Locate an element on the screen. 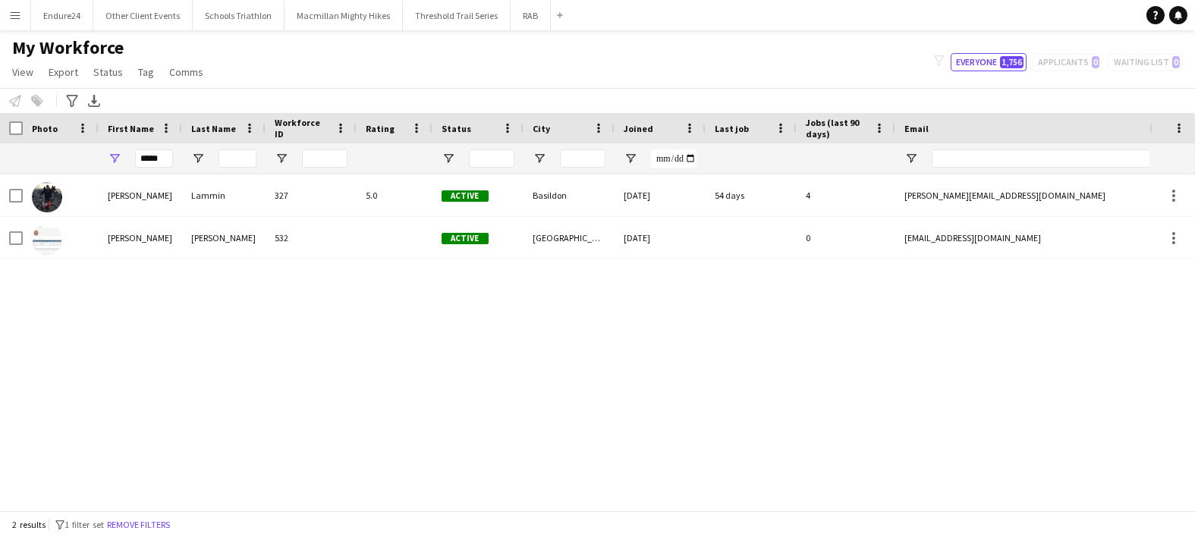  div: 5.0 is located at coordinates (395, 195).